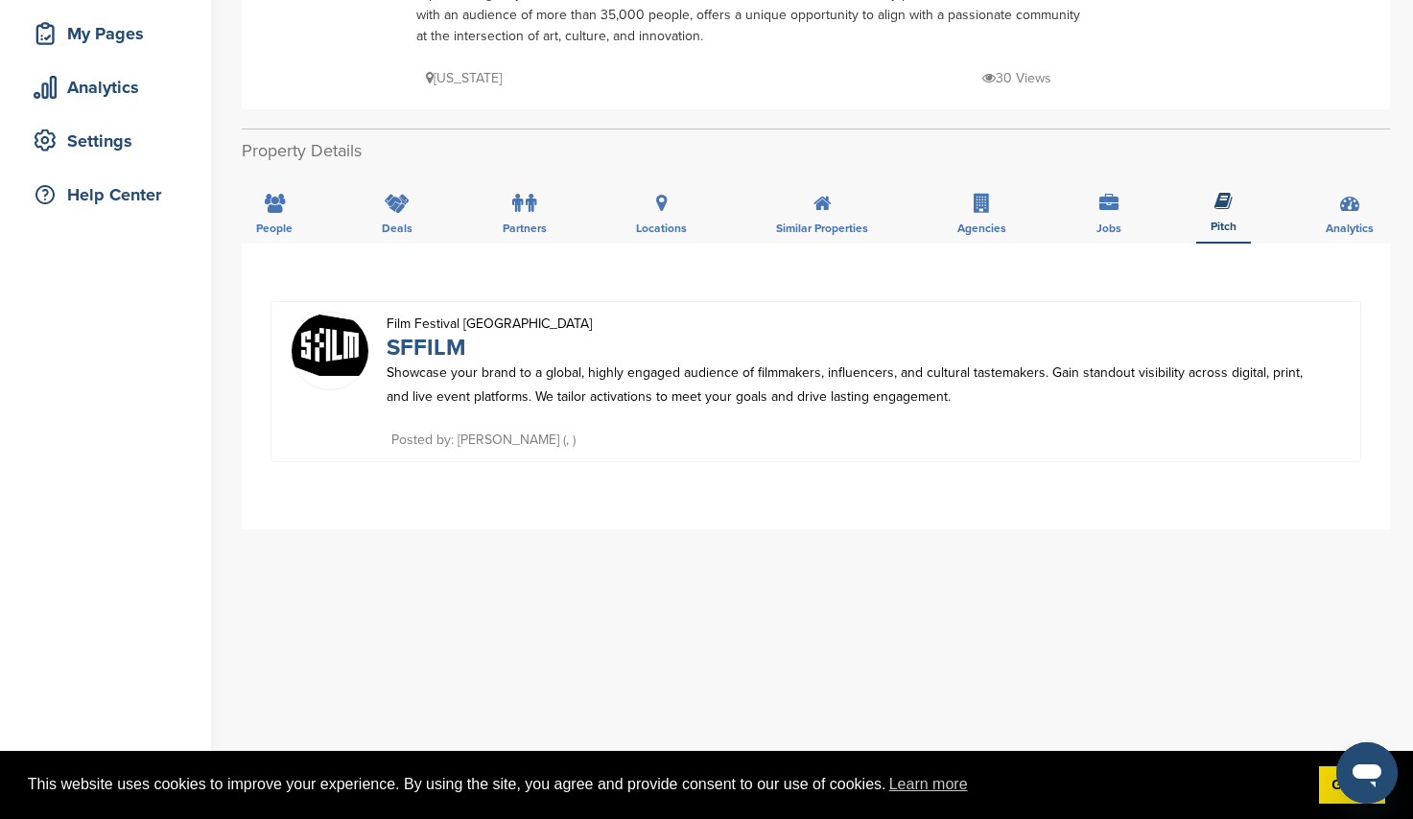  What do you see at coordinates (982, 228) in the screenshot?
I see `span: Agencies` at bounding box center [982, 228].